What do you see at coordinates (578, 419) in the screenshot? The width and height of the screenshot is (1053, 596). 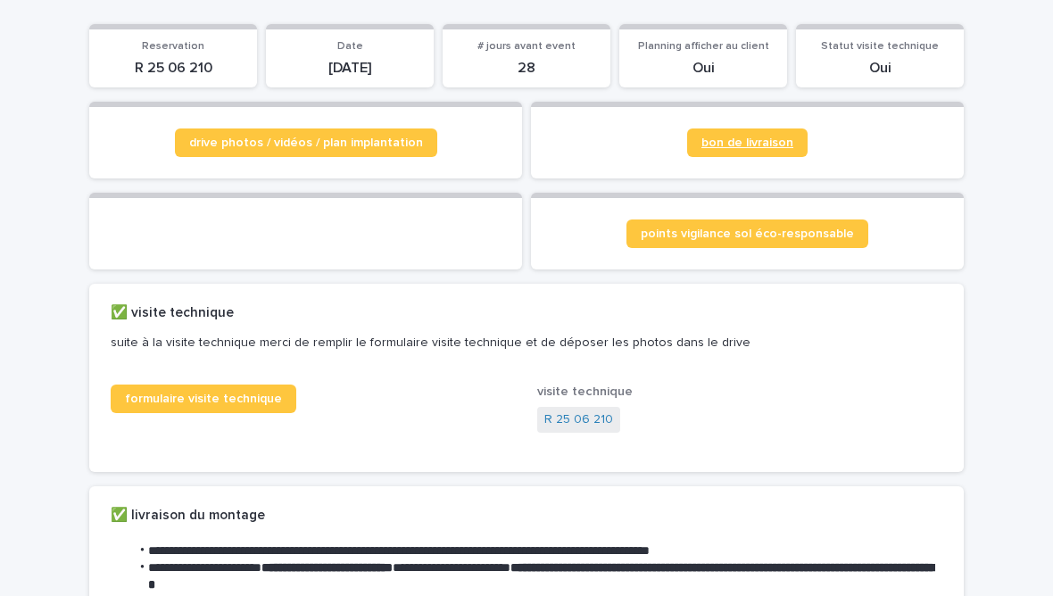 I see `a: R 25 06 210` at bounding box center [578, 419].